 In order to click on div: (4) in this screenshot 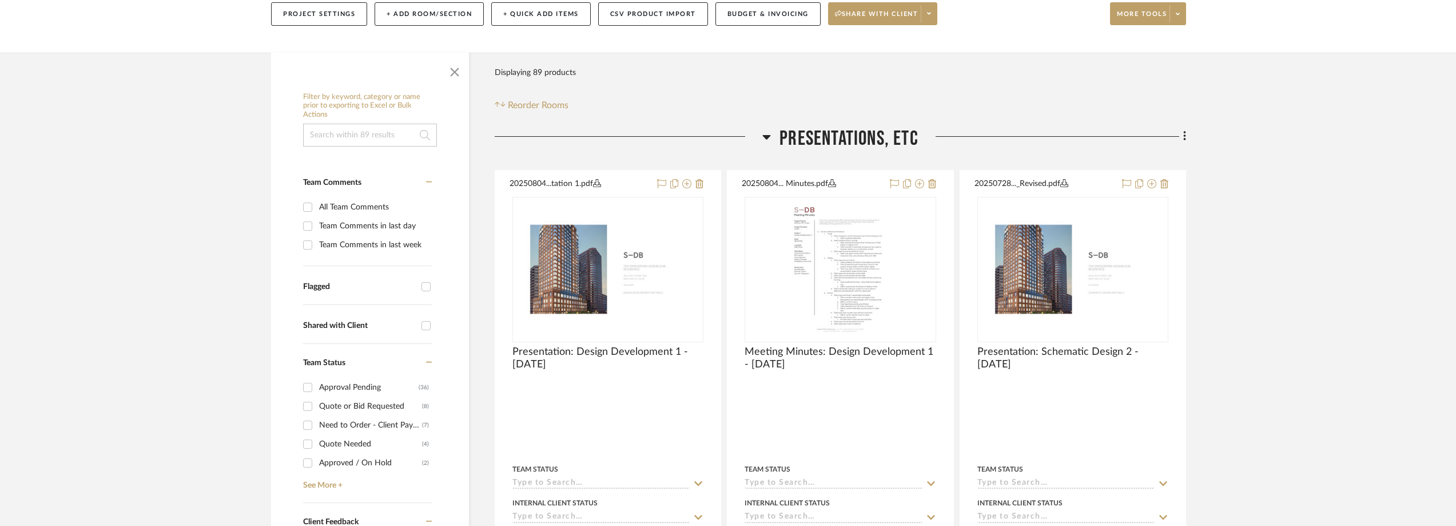, I will do `click(426, 444)`.